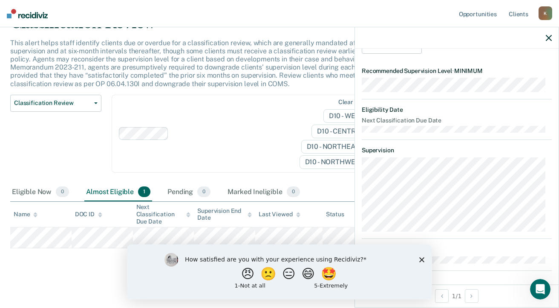 This screenshot has height=308, width=559. Describe the element at coordinates (27, 14) in the screenshot. I see `img: Recidiviz` at that location.